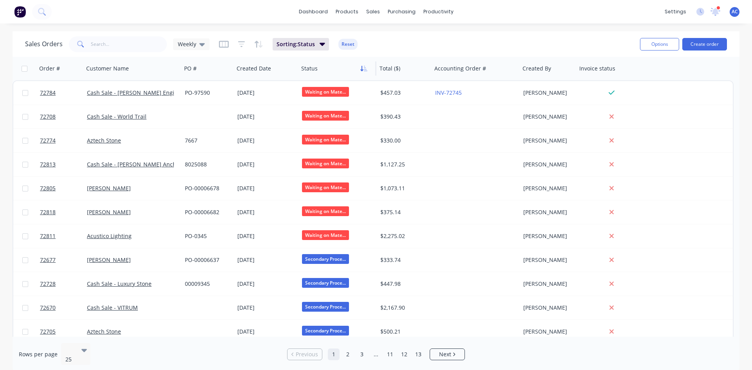  What do you see at coordinates (48, 332) in the screenshot?
I see `span: 72705` at bounding box center [48, 332].